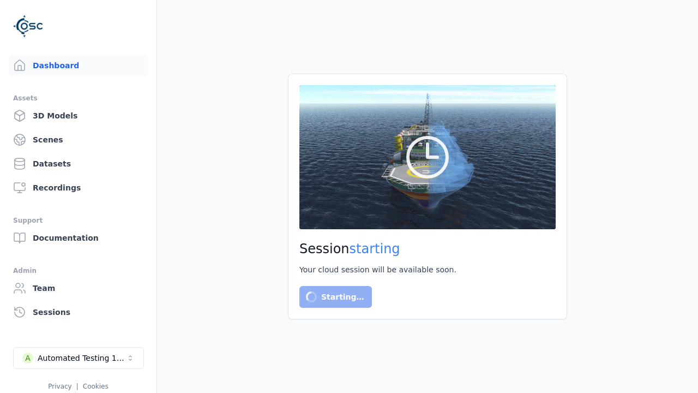 The image size is (698, 393). What do you see at coordinates (428, 269) in the screenshot?
I see `div: Your cloud session will be available soon.` at bounding box center [428, 269].